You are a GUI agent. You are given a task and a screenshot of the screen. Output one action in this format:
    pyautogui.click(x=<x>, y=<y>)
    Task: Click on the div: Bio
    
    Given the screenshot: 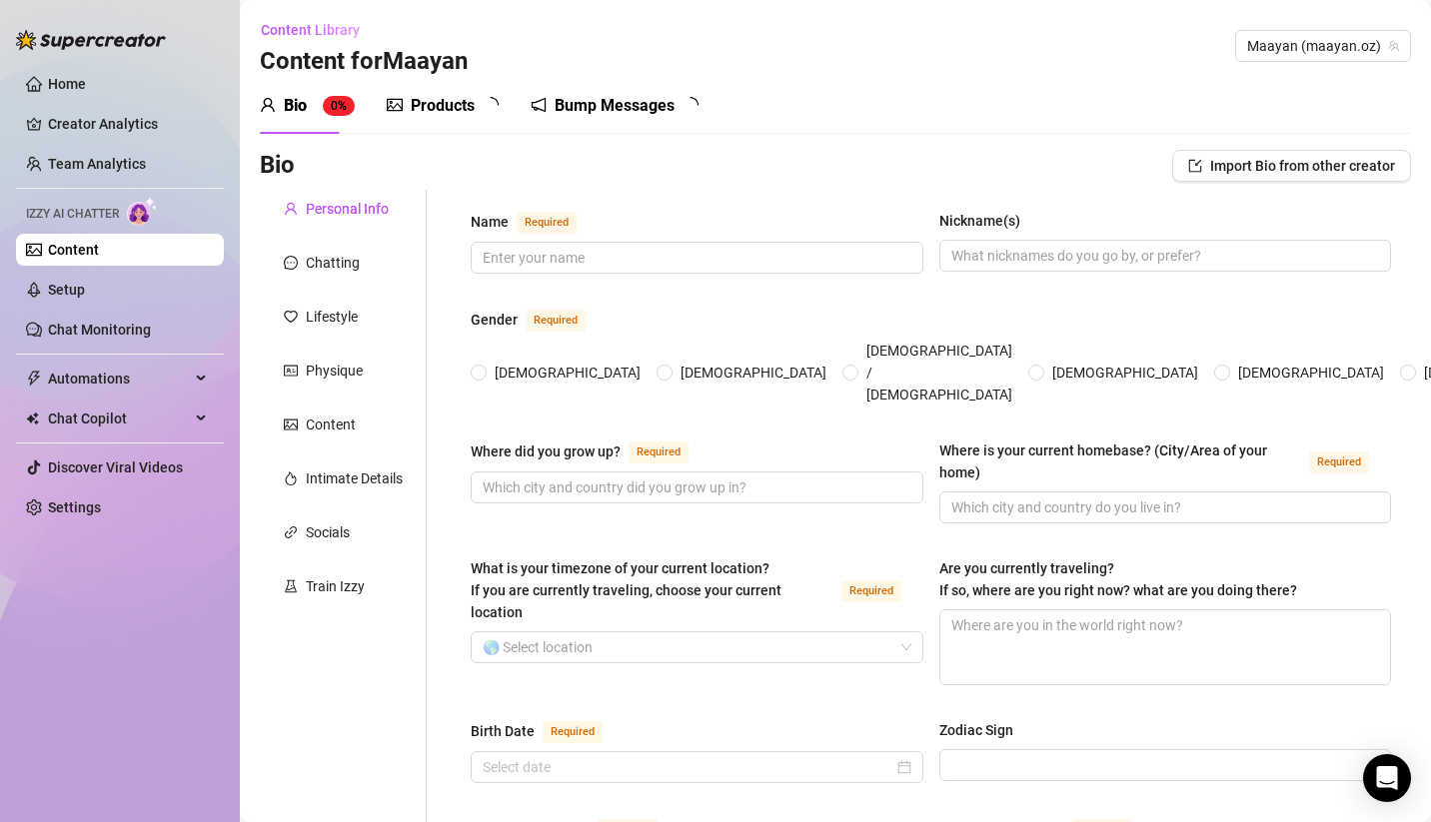 What is the action you would take?
    pyautogui.click(x=295, y=106)
    